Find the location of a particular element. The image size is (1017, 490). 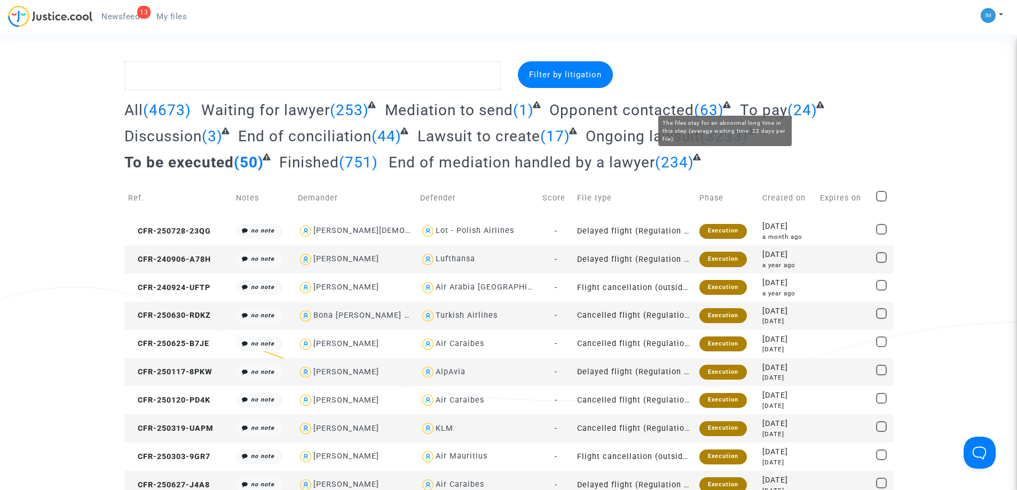

td: Demander is located at coordinates (355, 198).